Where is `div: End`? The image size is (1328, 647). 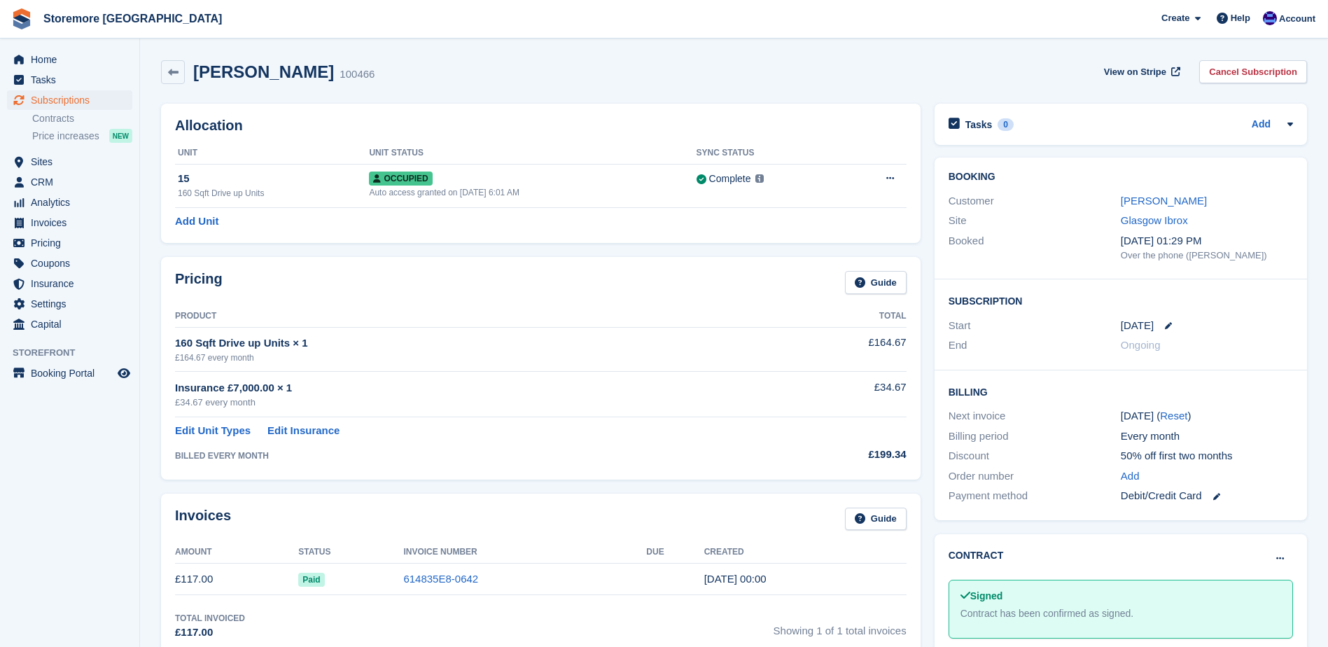
div: End is located at coordinates (1034, 345).